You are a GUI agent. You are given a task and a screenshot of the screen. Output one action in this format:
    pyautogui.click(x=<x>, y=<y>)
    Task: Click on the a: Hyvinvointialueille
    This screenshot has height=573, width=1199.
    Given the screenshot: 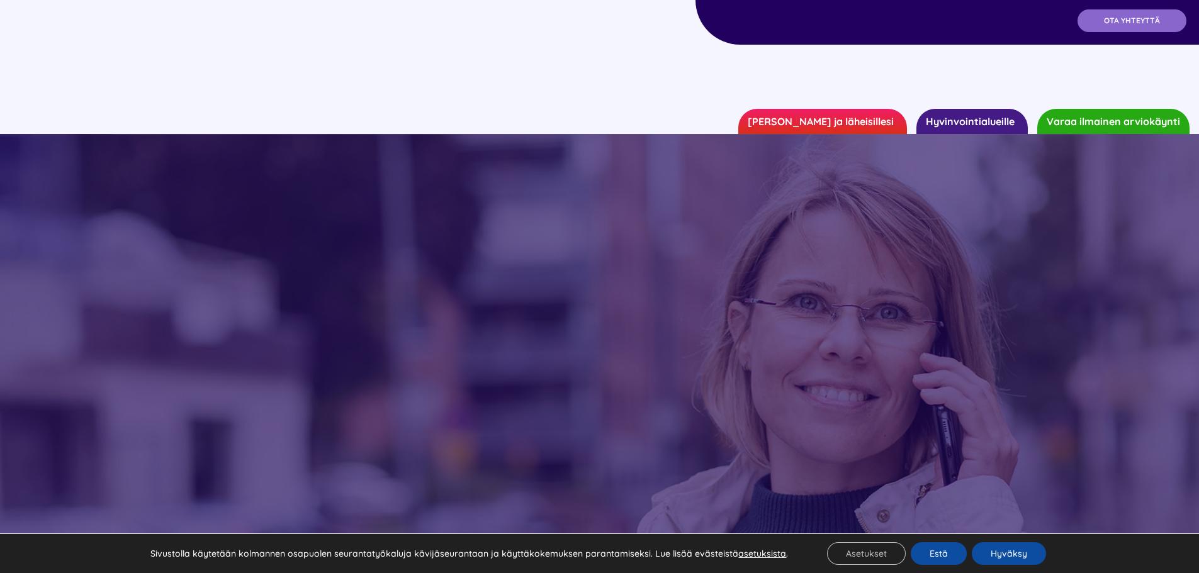 What is the action you would take?
    pyautogui.click(x=972, y=121)
    